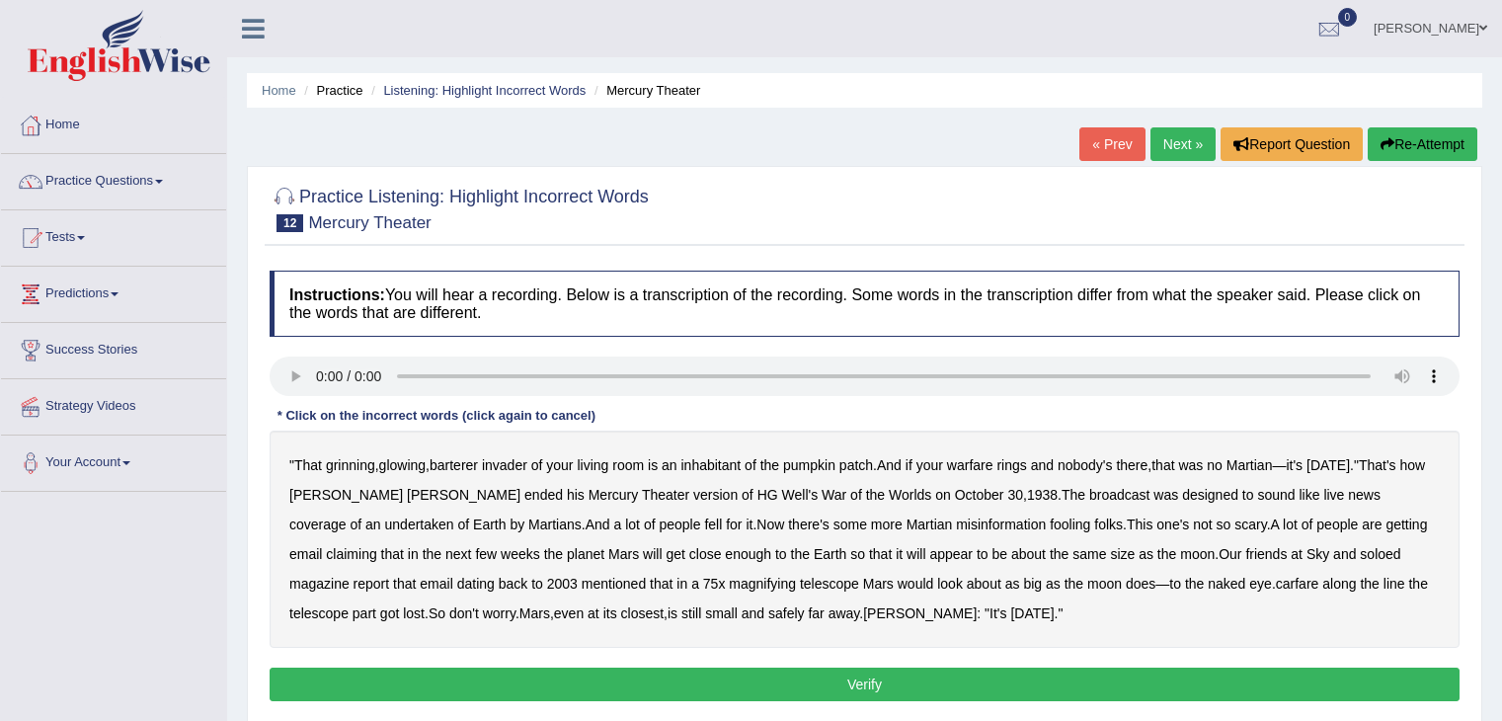  What do you see at coordinates (980, 495) in the screenshot?
I see `b: October` at bounding box center [980, 495].